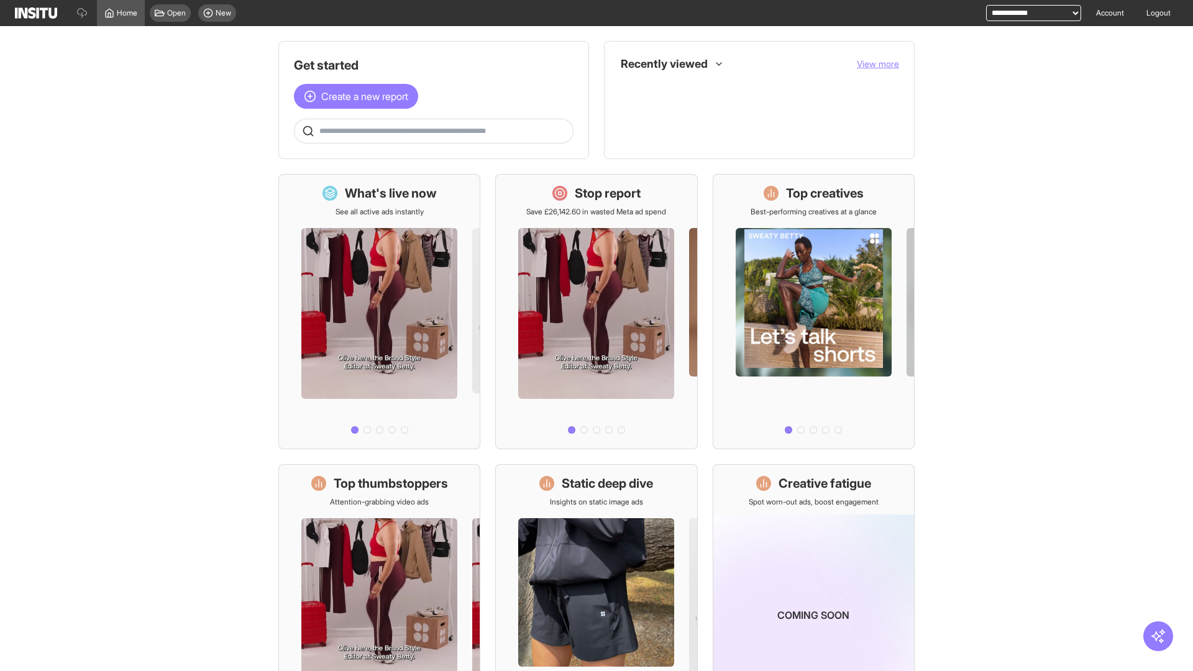  Describe the element at coordinates (607, 483) in the screenshot. I see `h1: Static deep dive` at that location.